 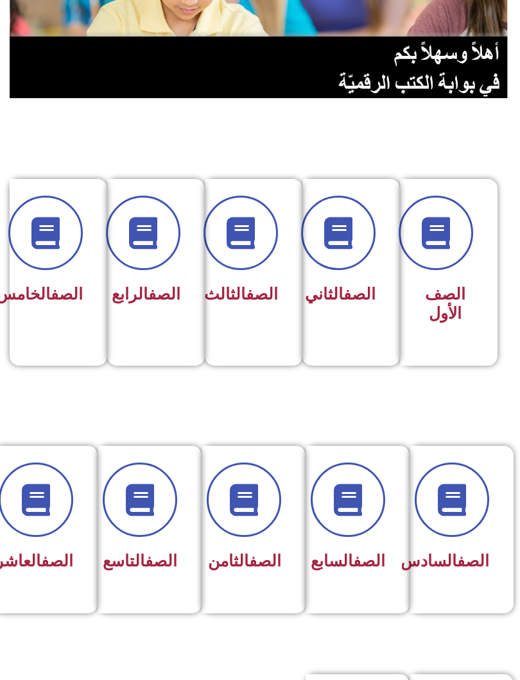 What do you see at coordinates (340, 294) in the screenshot?
I see `span: الثاني` at bounding box center [340, 294].